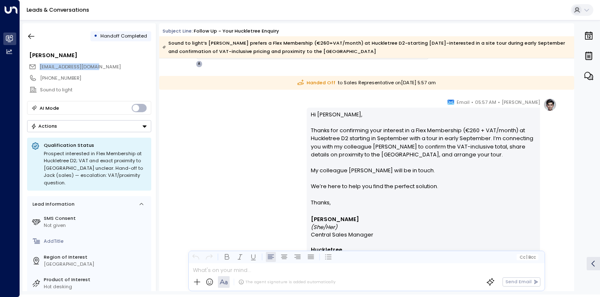 Image resolution: width=600 pixels, height=297 pixels. I want to click on button: Redo, so click(209, 257).